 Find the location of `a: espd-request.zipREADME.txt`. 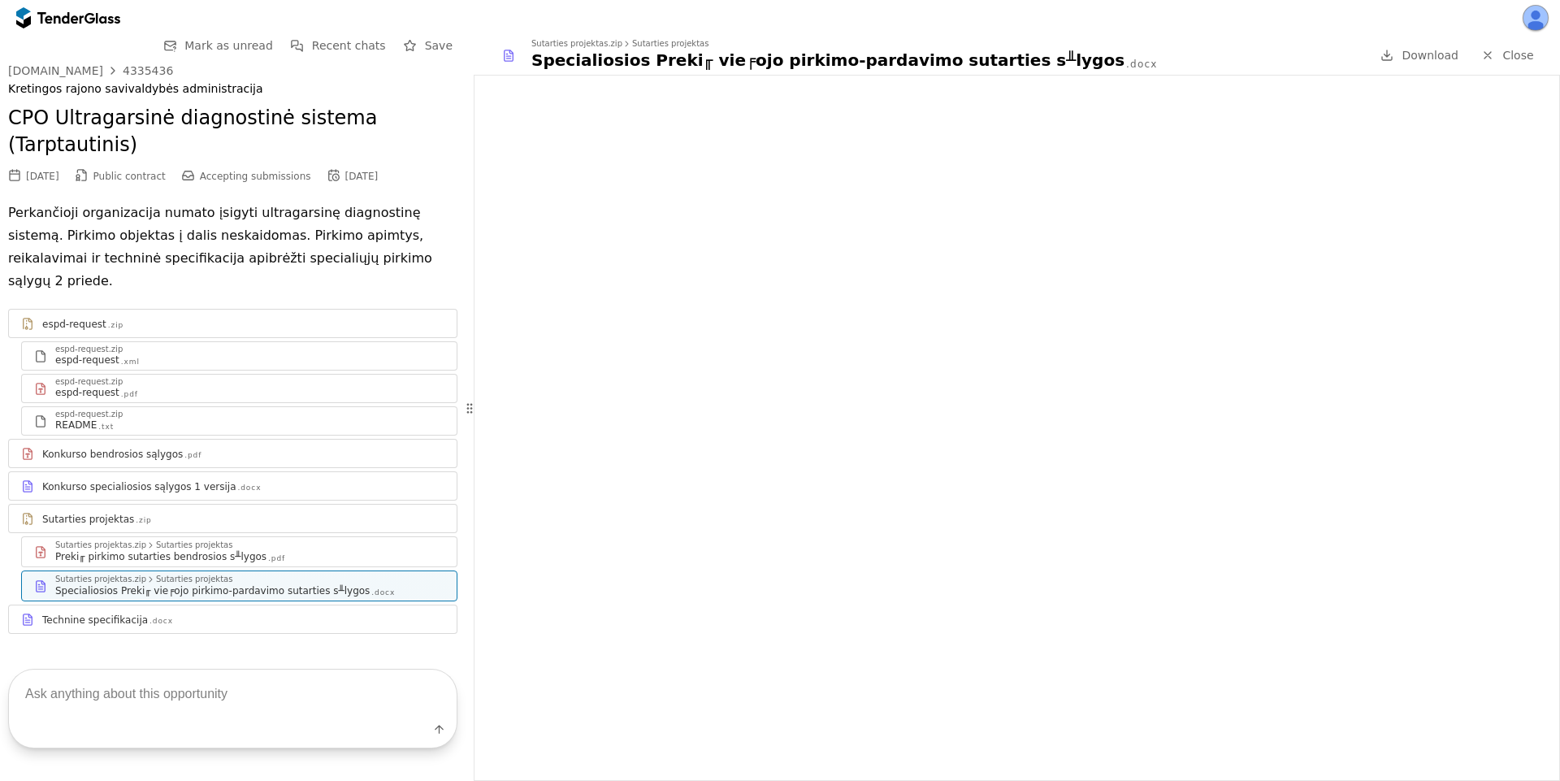

a: espd-request.zipREADME.txt is located at coordinates (239, 421).